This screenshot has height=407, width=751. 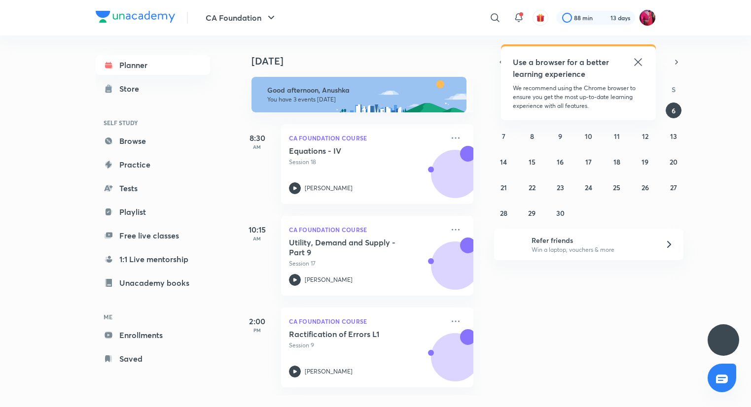 What do you see at coordinates (560, 187) in the screenshot?
I see `button: September 23, 2025` at bounding box center [560, 187].